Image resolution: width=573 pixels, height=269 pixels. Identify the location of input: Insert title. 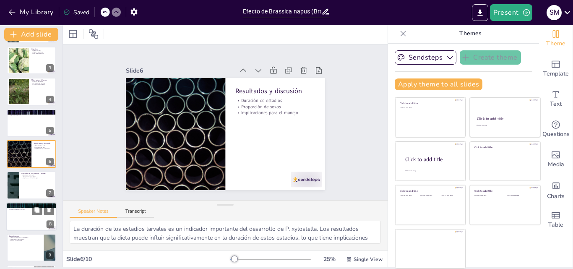
(282, 11).